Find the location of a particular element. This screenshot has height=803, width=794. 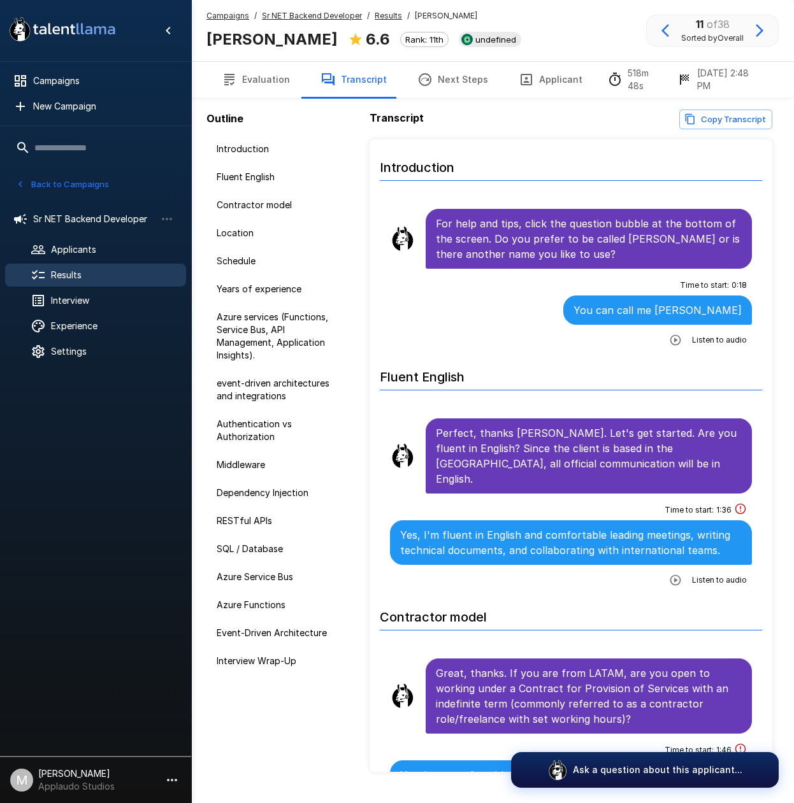

span: Azure Service Bus is located at coordinates (280, 577).